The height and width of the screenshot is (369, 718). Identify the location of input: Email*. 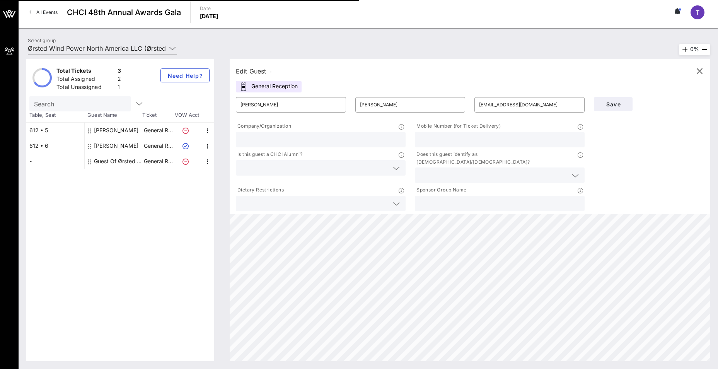
(529, 105).